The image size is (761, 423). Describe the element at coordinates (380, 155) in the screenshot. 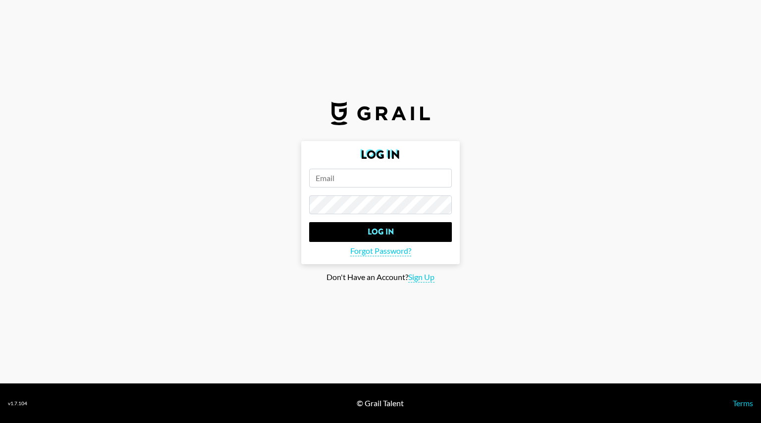

I see `h2: Log In` at that location.